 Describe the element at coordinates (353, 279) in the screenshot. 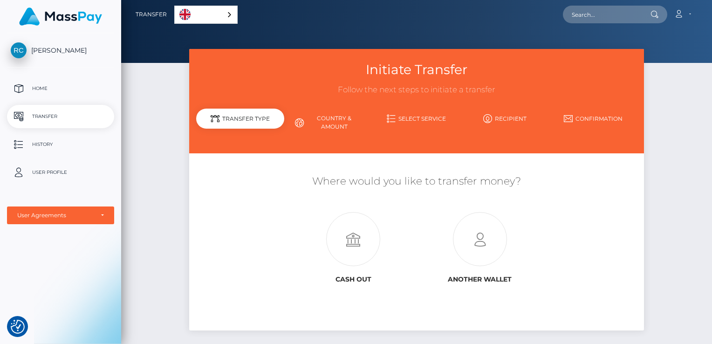

I see `h6: Cash out` at that location.